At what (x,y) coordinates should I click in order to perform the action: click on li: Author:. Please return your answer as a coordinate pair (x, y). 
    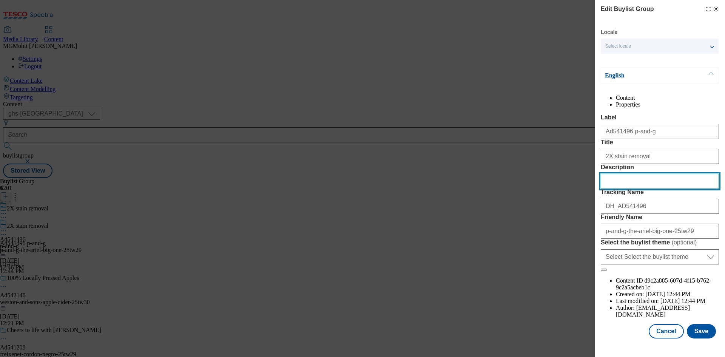
    Looking at the image, I should click on (667, 311).